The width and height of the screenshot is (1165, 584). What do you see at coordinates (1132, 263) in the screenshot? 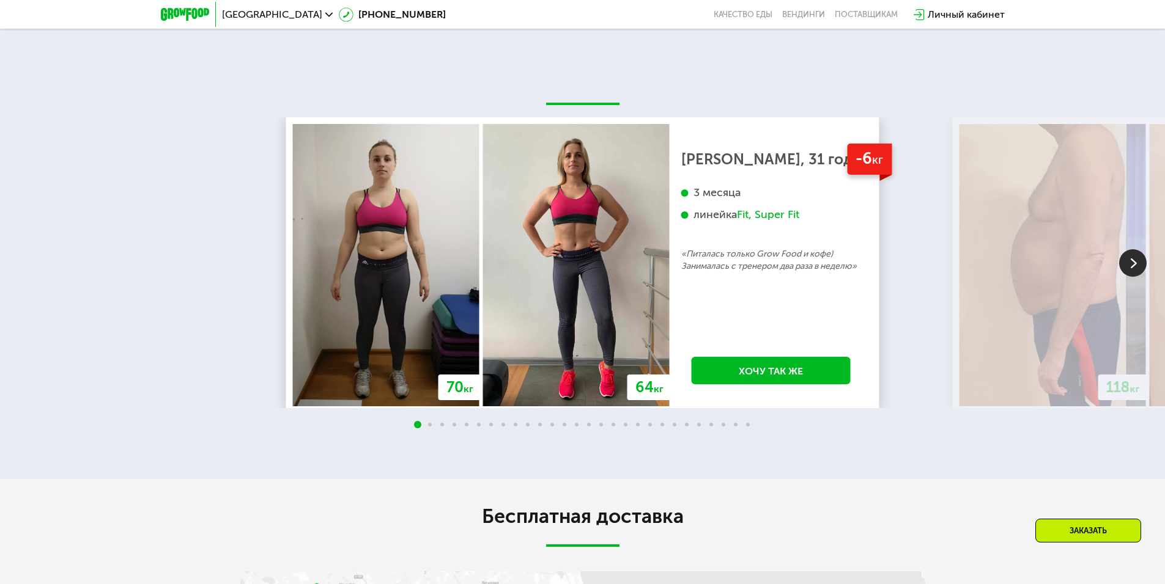
I see `img: Slide right` at bounding box center [1132, 263].